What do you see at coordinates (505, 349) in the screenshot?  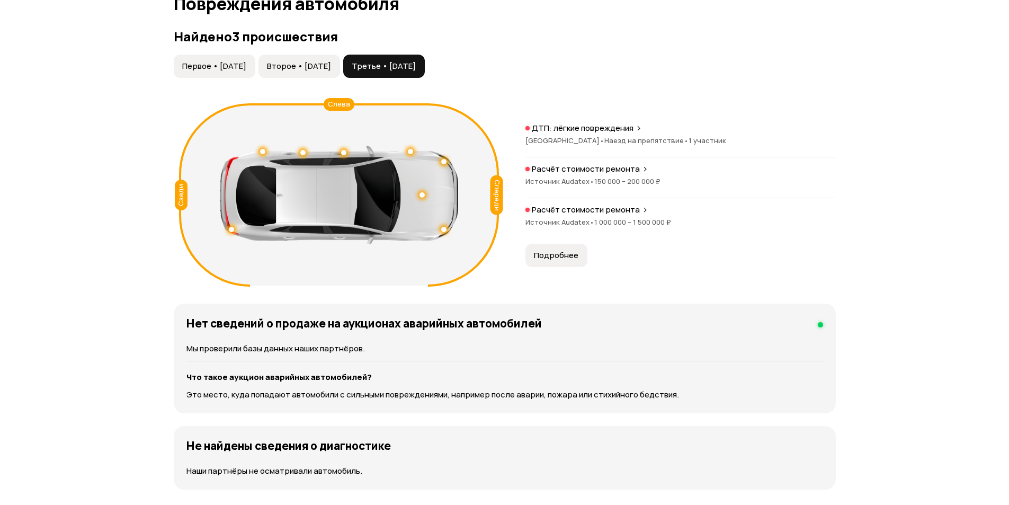 I see `p: Мы проверили базы данных наших партнёров.` at bounding box center [505, 349].